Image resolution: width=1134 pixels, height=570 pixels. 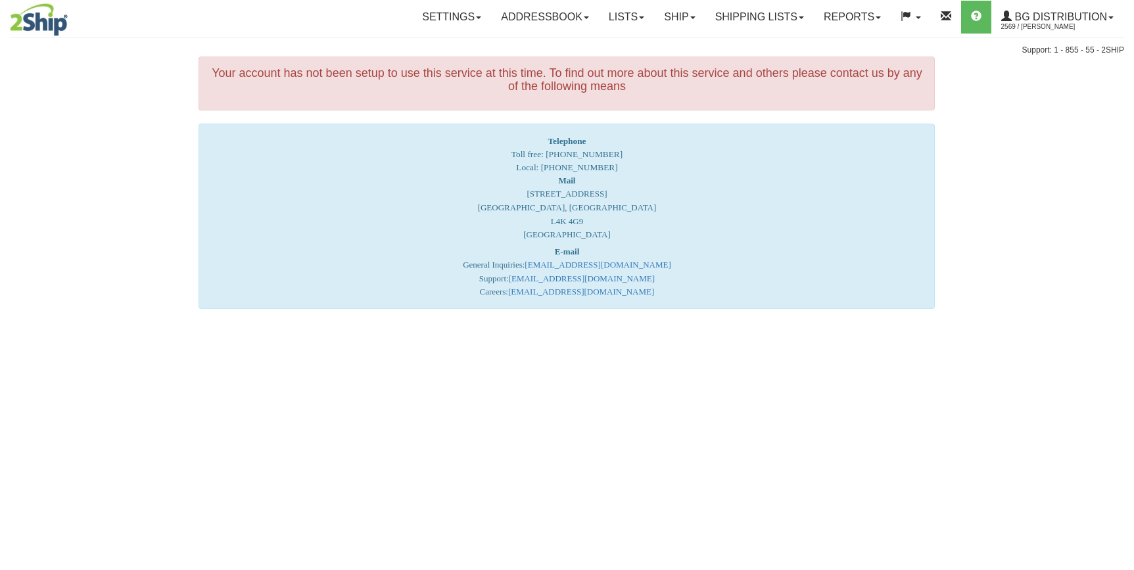 What do you see at coordinates (852, 17) in the screenshot?
I see `a: Reports` at bounding box center [852, 17].